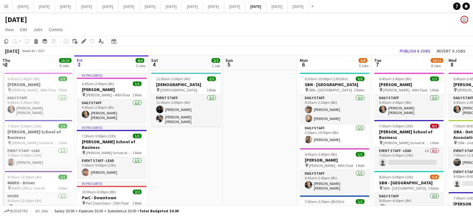 This screenshot has width=473, height=216. What do you see at coordinates (377, 60) in the screenshot?
I see `span: Tue` at bounding box center [377, 60].